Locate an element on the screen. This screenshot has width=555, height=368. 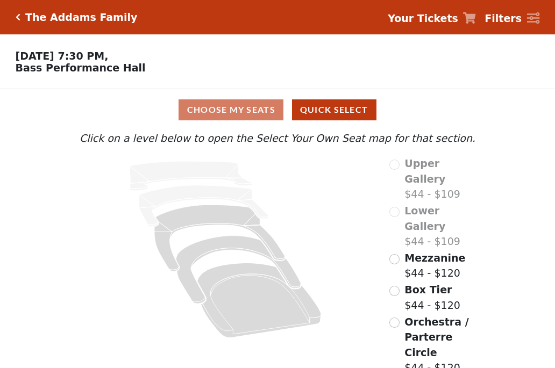
span: Mezzanine is located at coordinates (434, 258).